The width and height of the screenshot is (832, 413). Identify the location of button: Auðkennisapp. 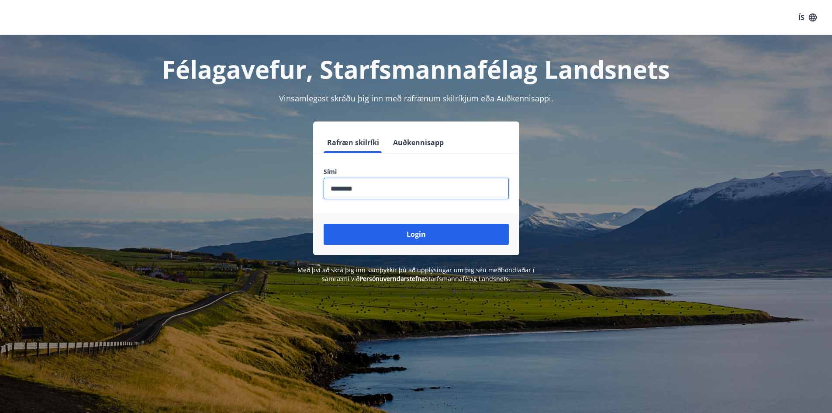
(418, 142).